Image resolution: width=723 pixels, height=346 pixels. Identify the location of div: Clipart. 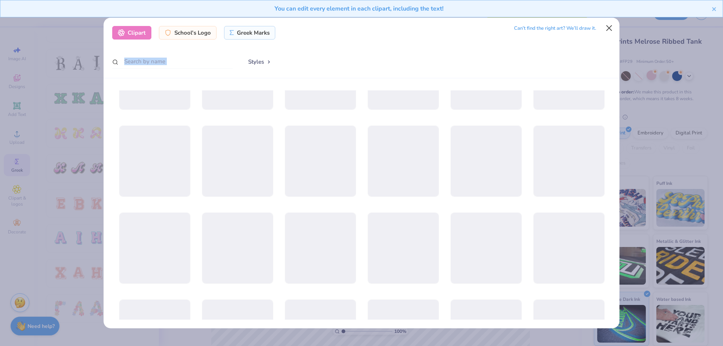
(132, 33).